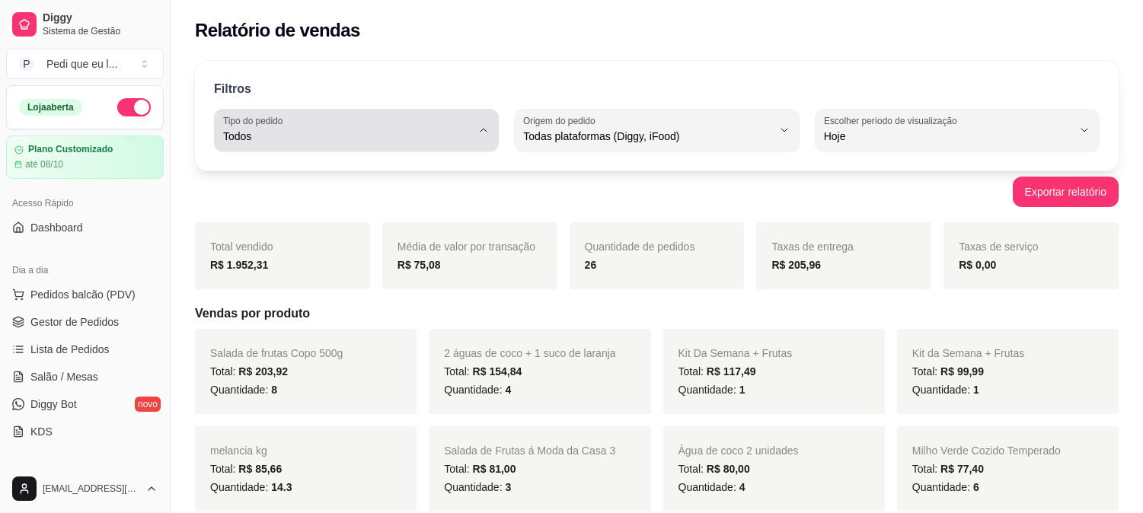 The width and height of the screenshot is (1143, 513). Describe the element at coordinates (100, 31) in the screenshot. I see `span: Sistema de Gestão` at that location.